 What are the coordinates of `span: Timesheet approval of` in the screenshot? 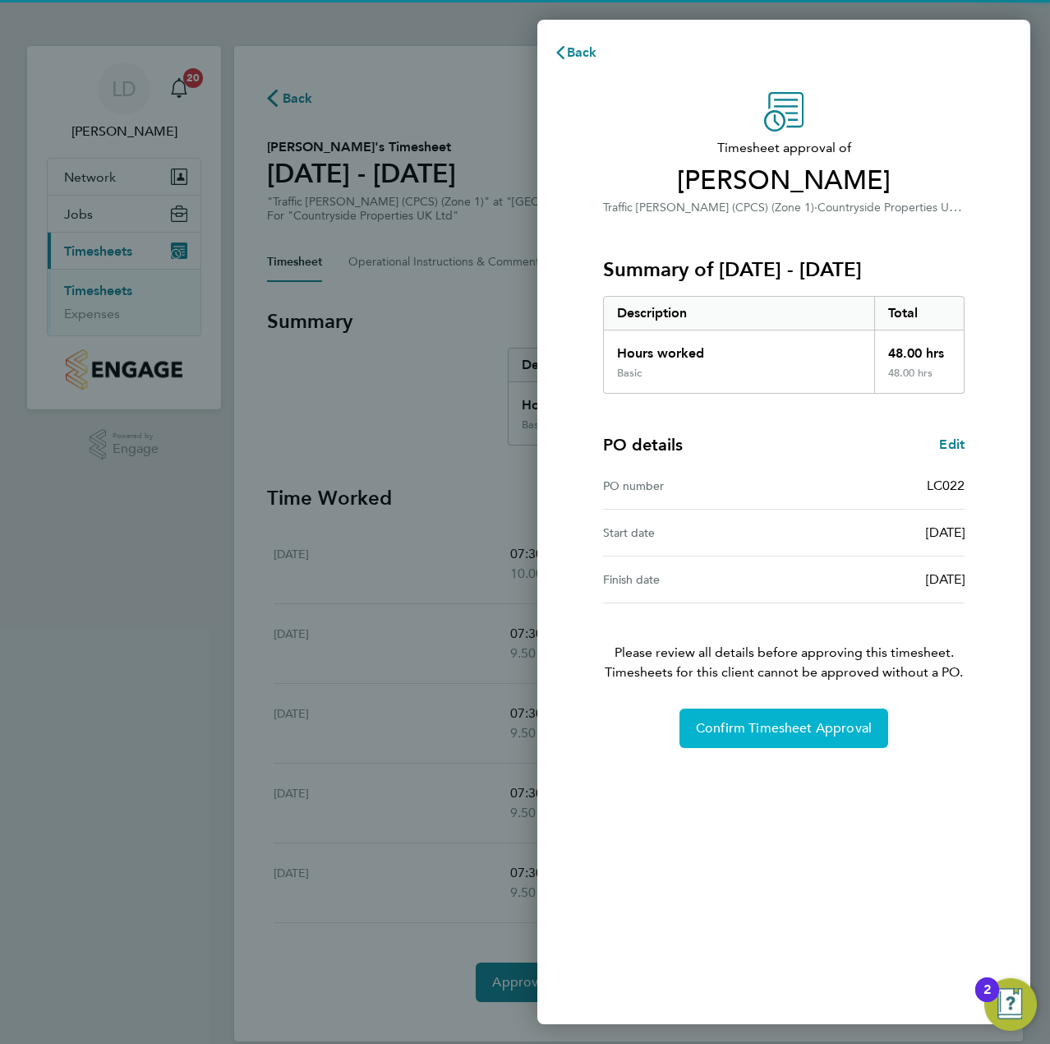 It's located at (784, 148).